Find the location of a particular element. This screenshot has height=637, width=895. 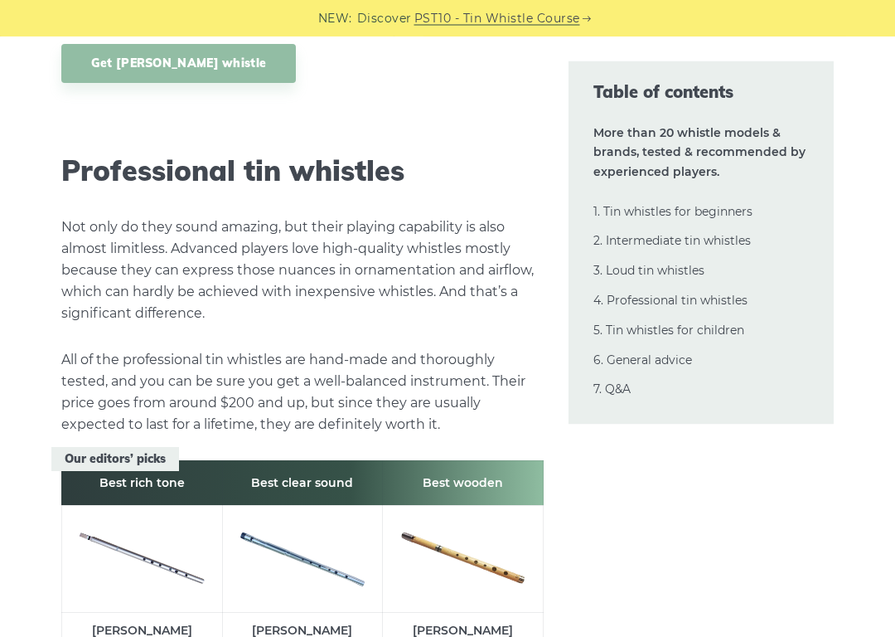

span: Our editors’ picks is located at coordinates (115, 459).